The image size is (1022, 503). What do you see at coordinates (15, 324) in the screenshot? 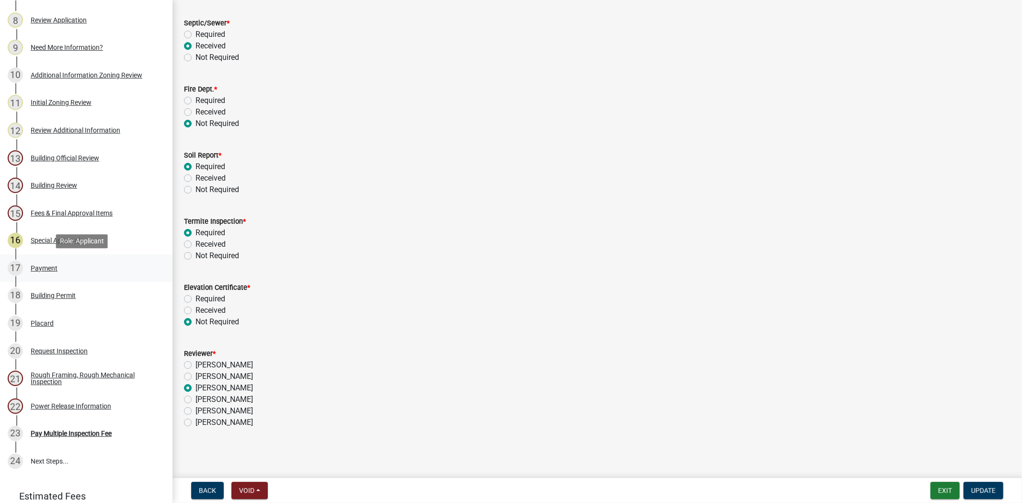
I see `div: 19` at bounding box center [15, 324].